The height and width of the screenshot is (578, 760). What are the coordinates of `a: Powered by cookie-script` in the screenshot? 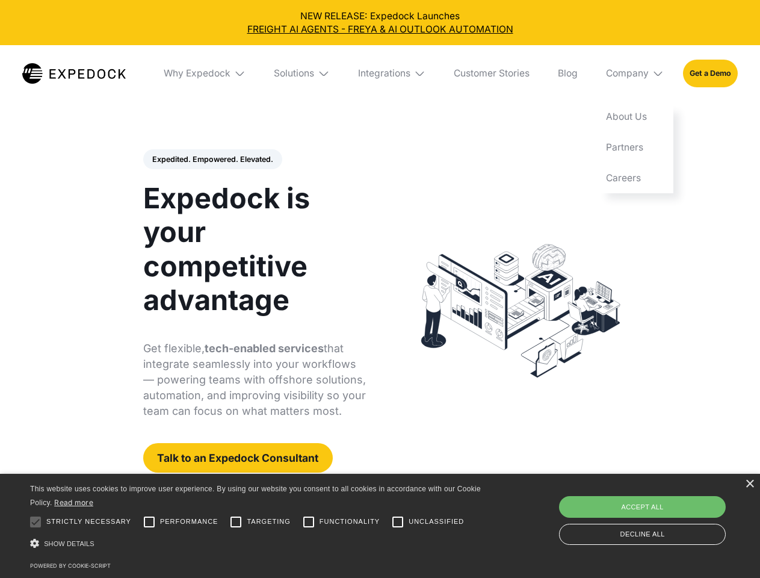 It's located at (70, 565).